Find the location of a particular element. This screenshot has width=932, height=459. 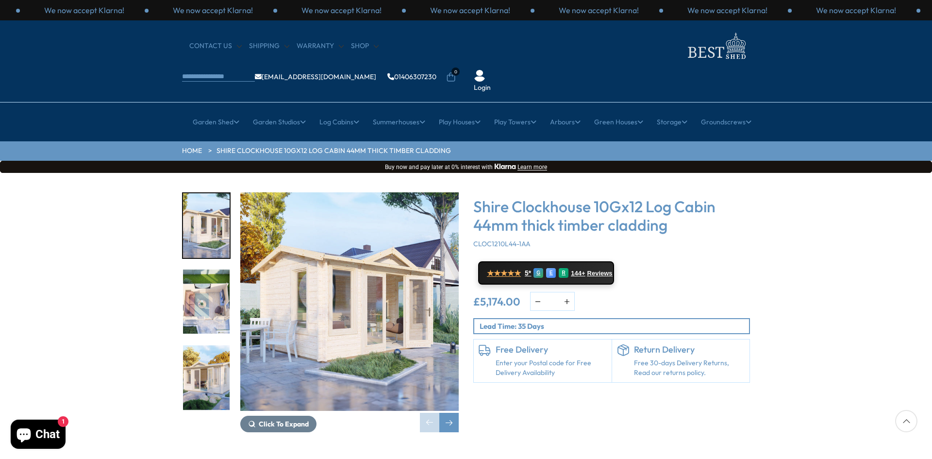

img: Shire Clockhouse 10Gx12 Log Cabin 44mm thick timber cladding - Best Shed is located at coordinates (349, 301).